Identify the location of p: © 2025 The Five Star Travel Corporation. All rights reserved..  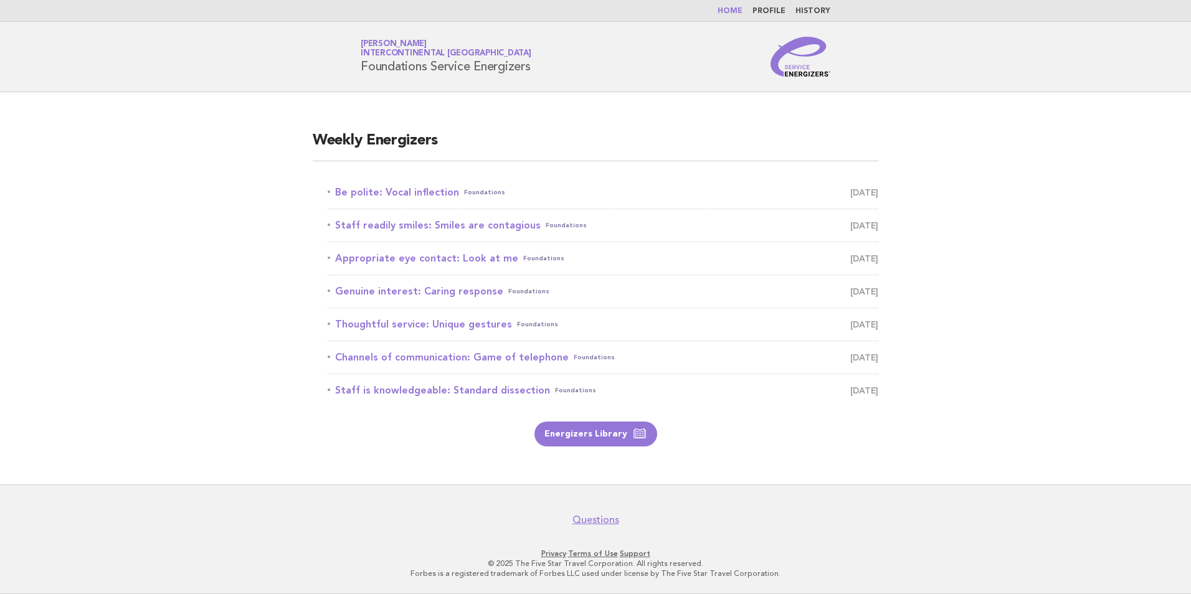
(596, 564).